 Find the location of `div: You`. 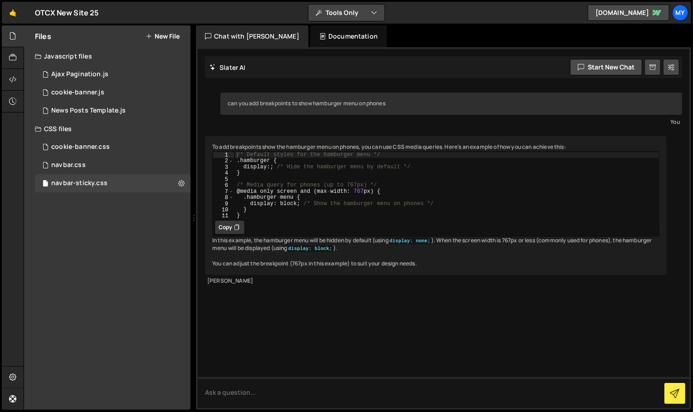

div: You is located at coordinates (451, 122).